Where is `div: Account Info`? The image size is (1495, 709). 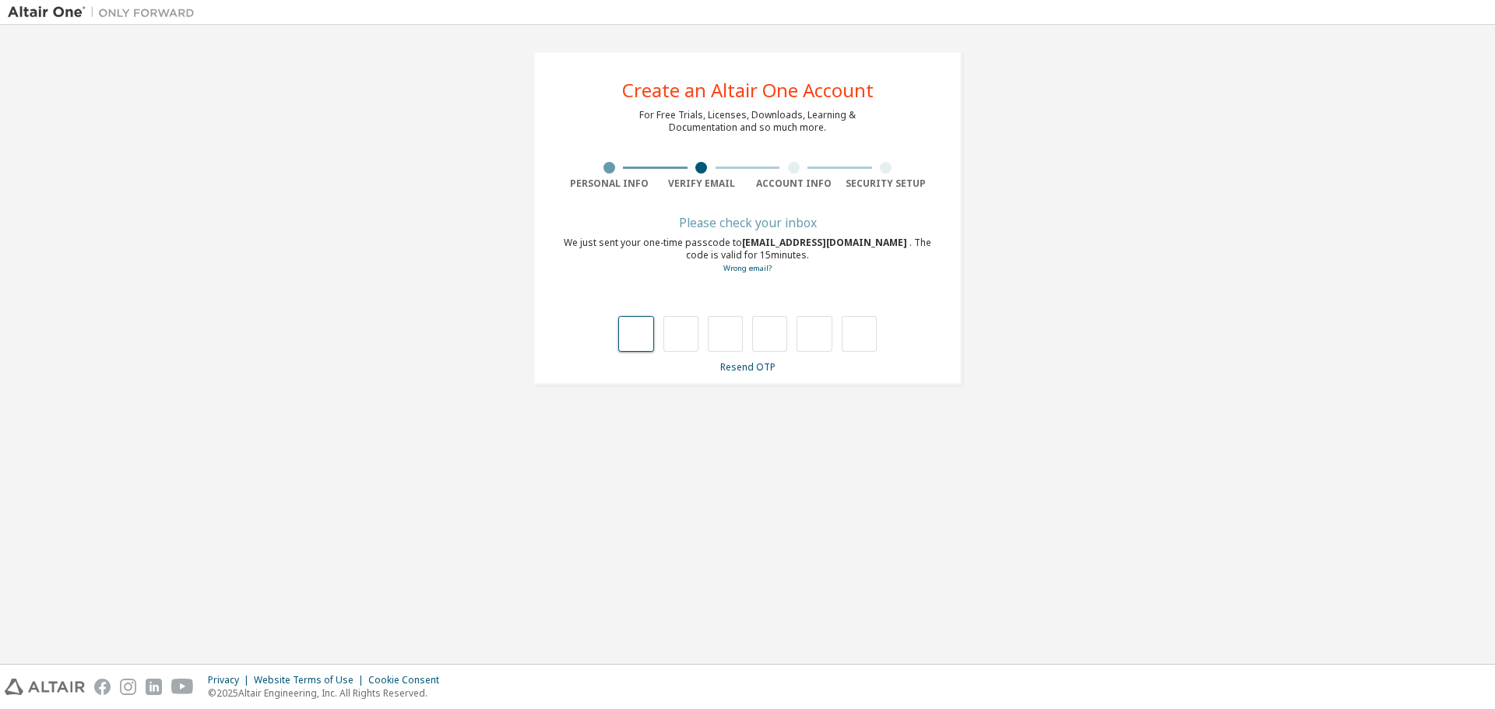 div: Account Info is located at coordinates (793, 184).